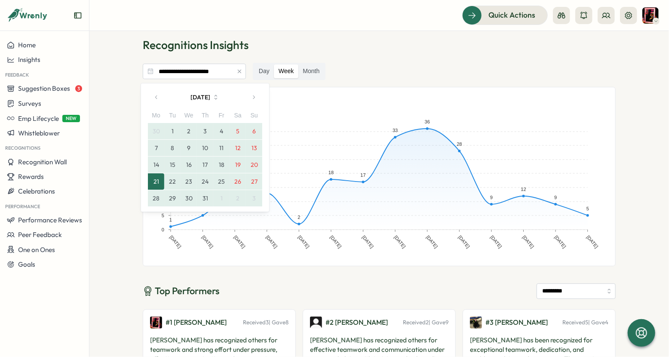  What do you see at coordinates (42, 162) in the screenshot?
I see `span: Recognition Wall` at bounding box center [42, 162].